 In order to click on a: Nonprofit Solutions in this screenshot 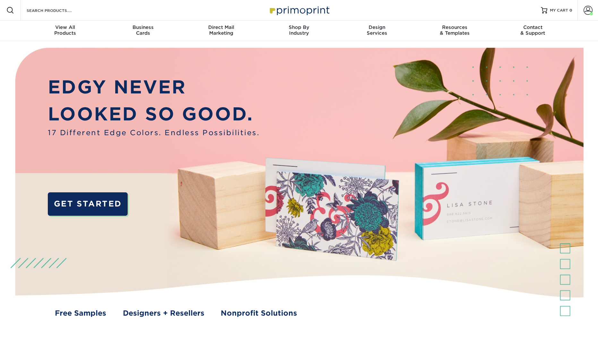, I will do `click(259, 313)`.